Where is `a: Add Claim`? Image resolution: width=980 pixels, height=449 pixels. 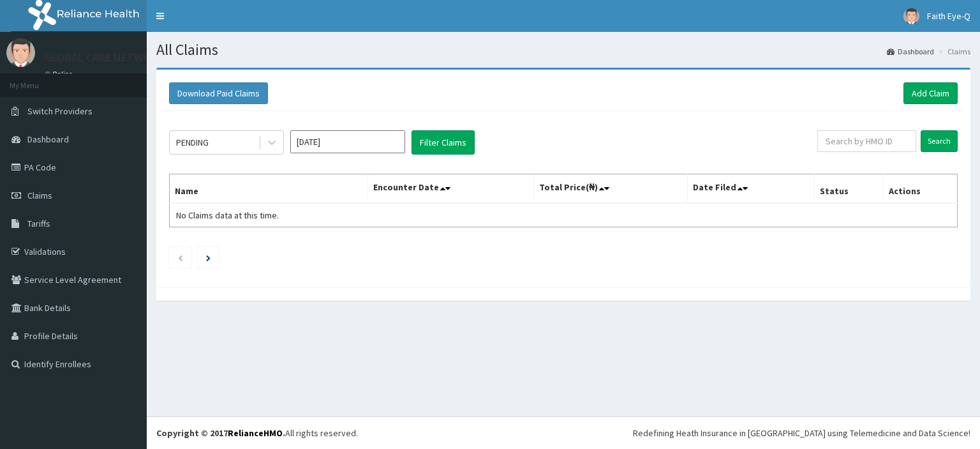
a: Add Claim is located at coordinates (931, 93).